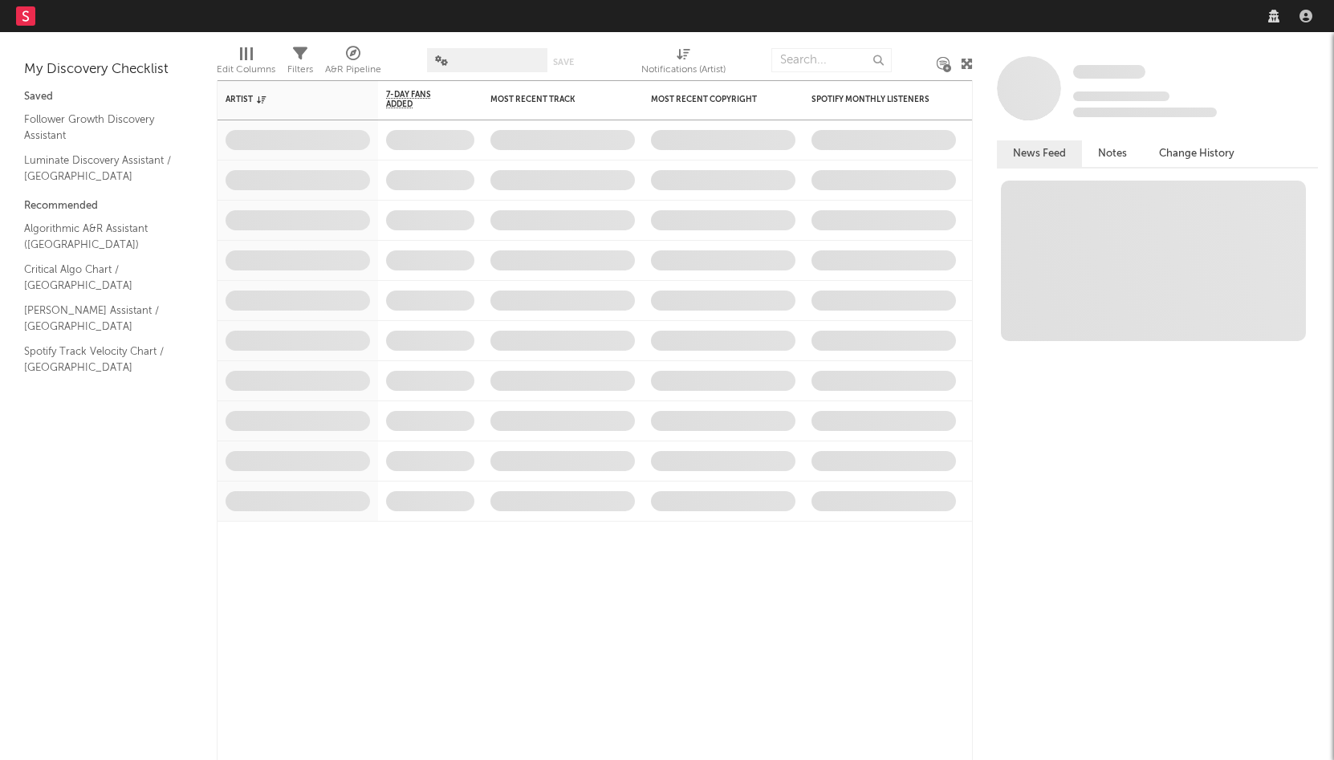 This screenshot has width=1334, height=760. Describe the element at coordinates (832, 60) in the screenshot. I see `input: Search...` at that location.